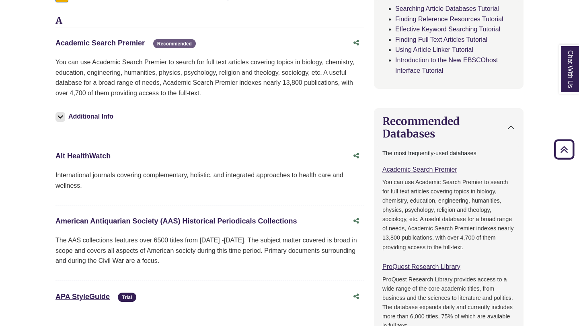 This screenshot has width=579, height=326. What do you see at coordinates (447, 8) in the screenshot?
I see `a: Searching Article Databases Tutorial` at bounding box center [447, 8].